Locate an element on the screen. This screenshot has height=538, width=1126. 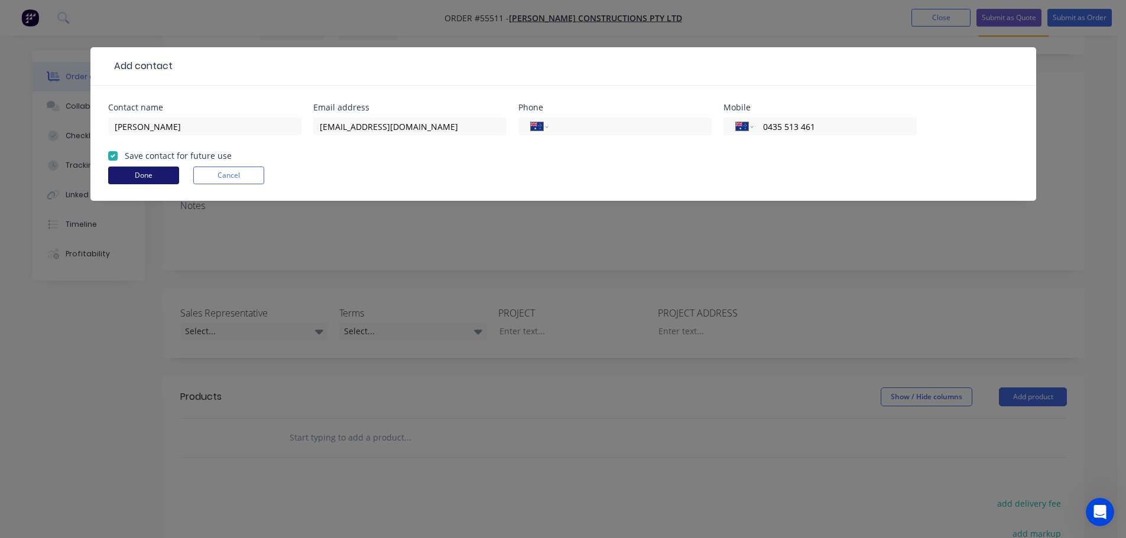
div: Mobile is located at coordinates (819, 108).